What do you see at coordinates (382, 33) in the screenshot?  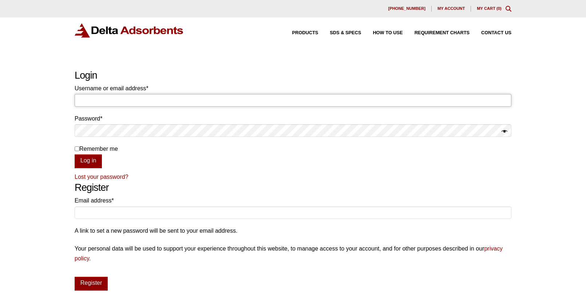 I see `a: How to Use` at bounding box center [382, 33].